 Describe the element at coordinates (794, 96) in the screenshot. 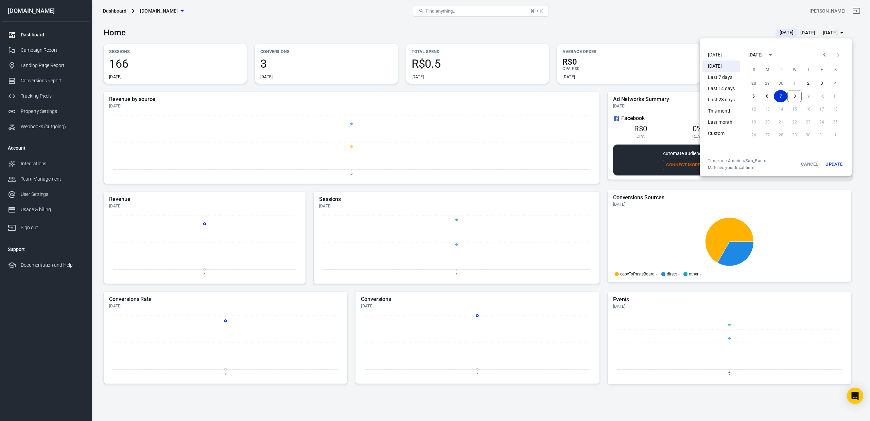

I see `button: 8` at that location.